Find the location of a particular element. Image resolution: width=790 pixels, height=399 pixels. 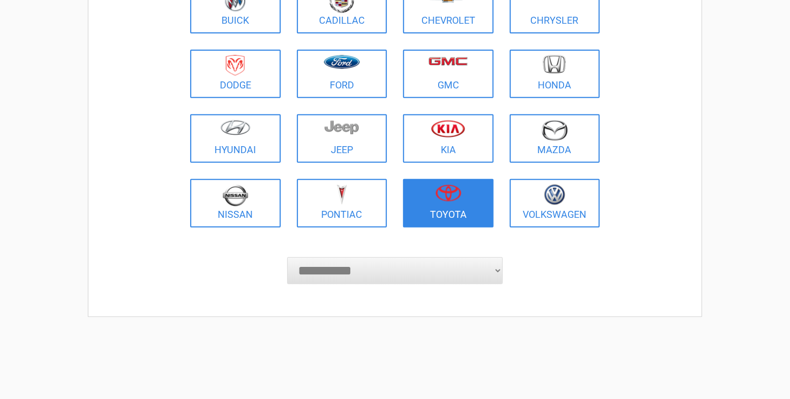

a: Mazda is located at coordinates (555, 139).